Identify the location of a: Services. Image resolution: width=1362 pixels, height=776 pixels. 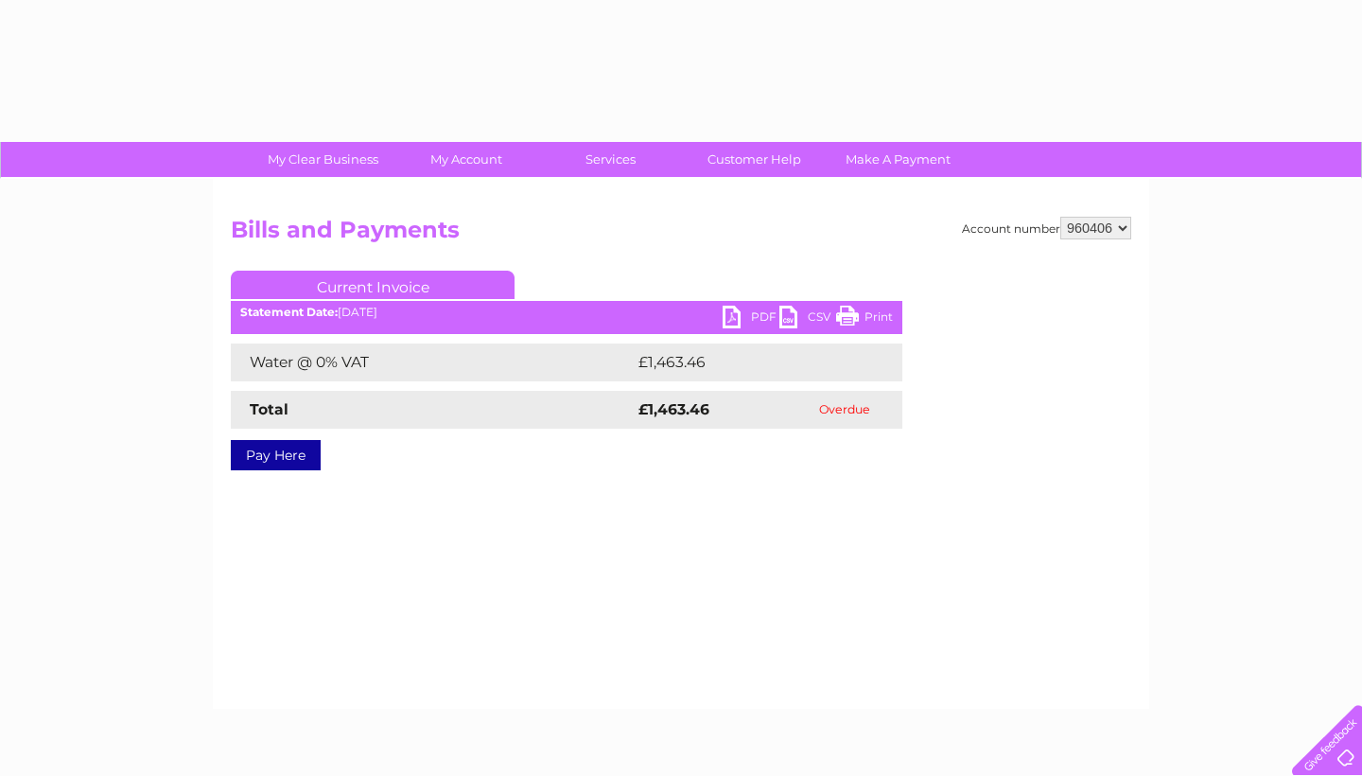
(610, 159).